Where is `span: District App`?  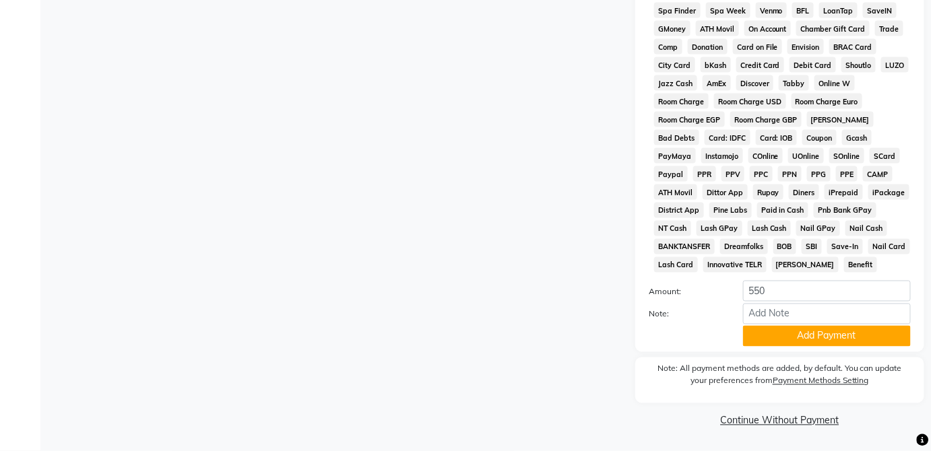
span: District App is located at coordinates (679, 210).